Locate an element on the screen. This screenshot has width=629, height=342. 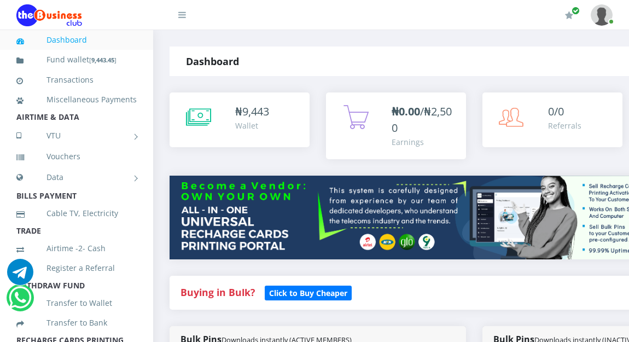
img: User is located at coordinates (602, 15).